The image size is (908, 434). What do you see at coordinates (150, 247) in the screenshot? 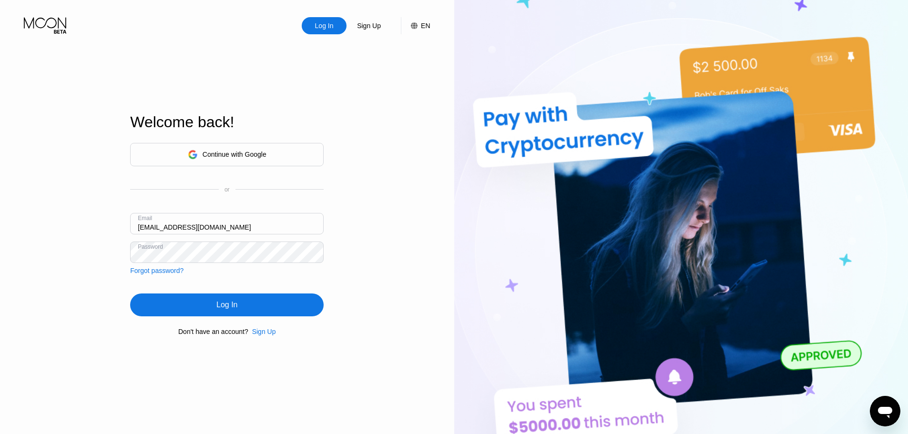
I see `div: Password` at bounding box center [150, 247].